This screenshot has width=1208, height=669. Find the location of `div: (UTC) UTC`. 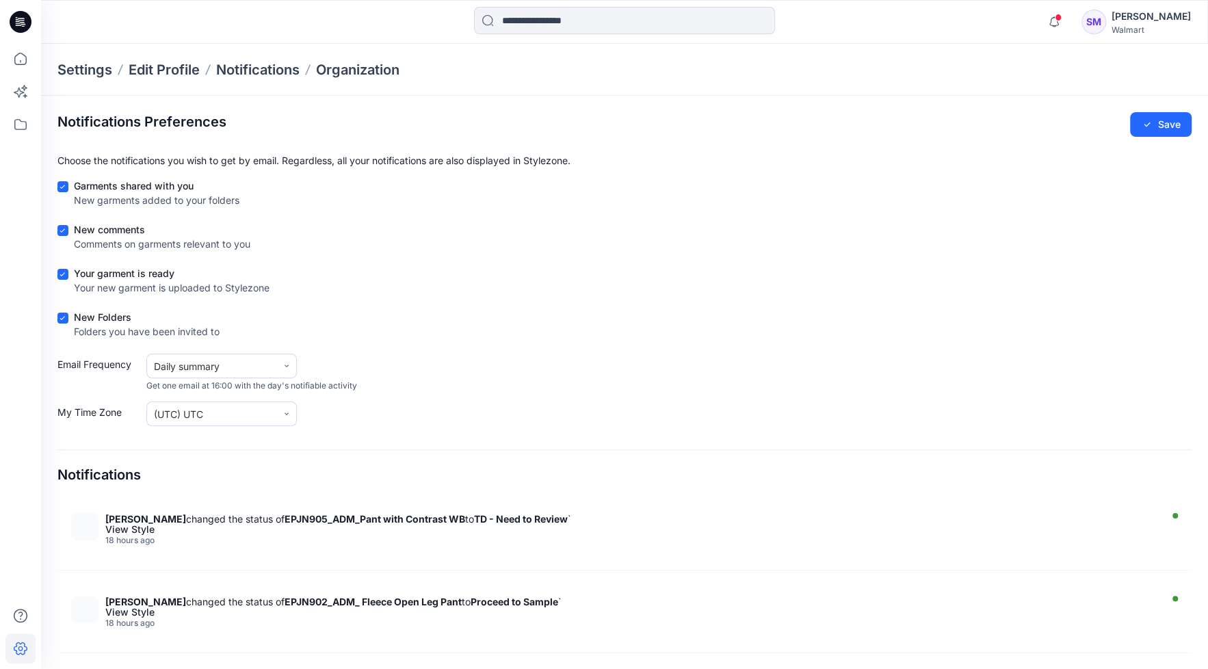

div: (UTC) UTC is located at coordinates (212, 414).